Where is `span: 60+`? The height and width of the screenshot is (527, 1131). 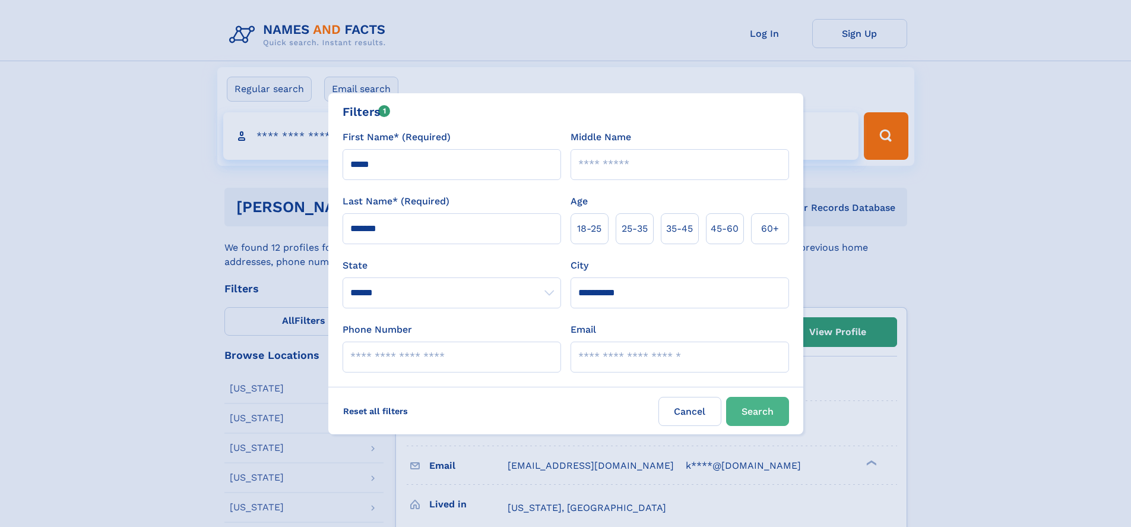
span: 60+ is located at coordinates (770, 229).